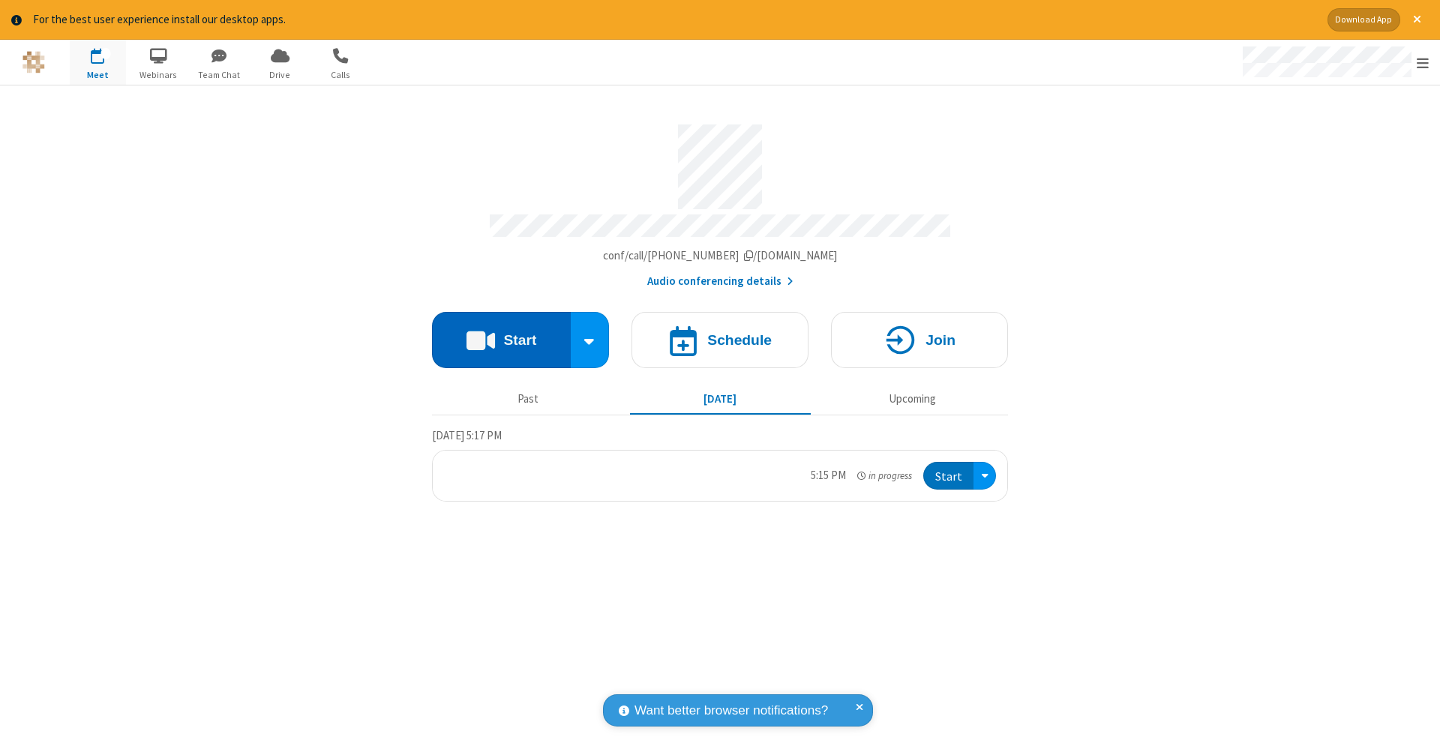  What do you see at coordinates (720, 281) in the screenshot?
I see `button: Audio conferencing details` at bounding box center [720, 281].